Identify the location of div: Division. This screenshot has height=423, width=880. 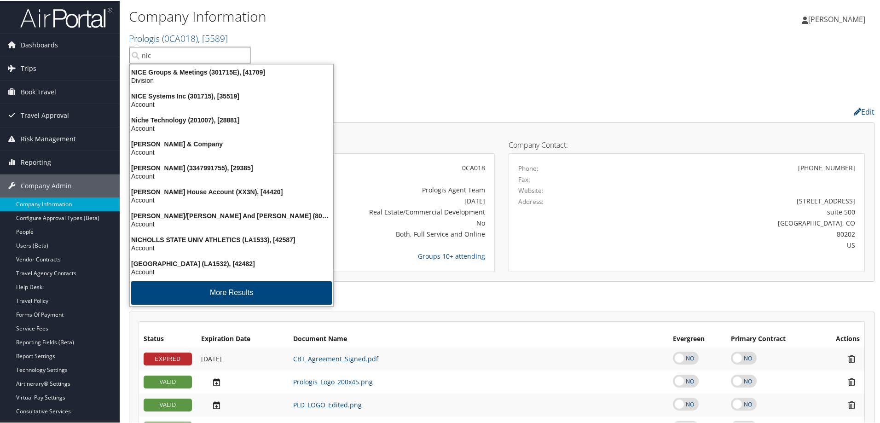
(232, 80).